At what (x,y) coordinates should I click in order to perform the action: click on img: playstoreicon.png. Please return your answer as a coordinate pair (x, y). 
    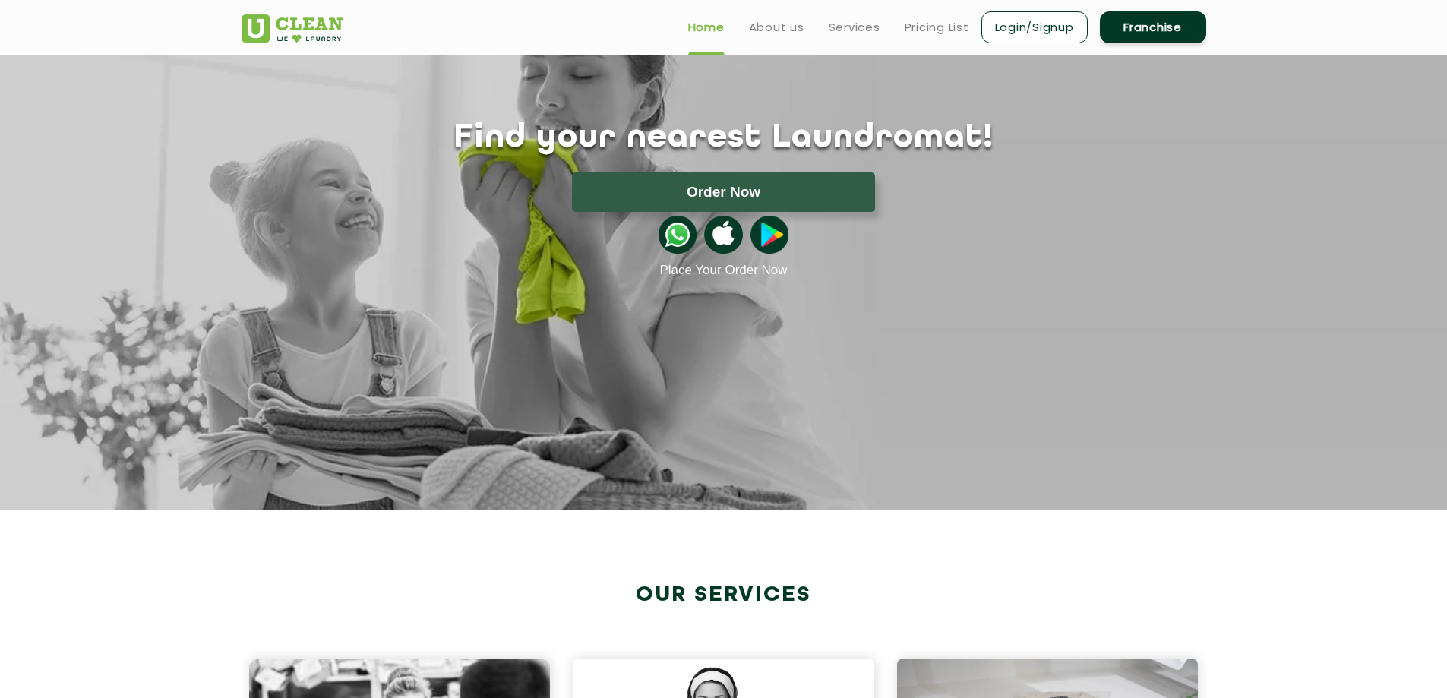
    Looking at the image, I should click on (769, 235).